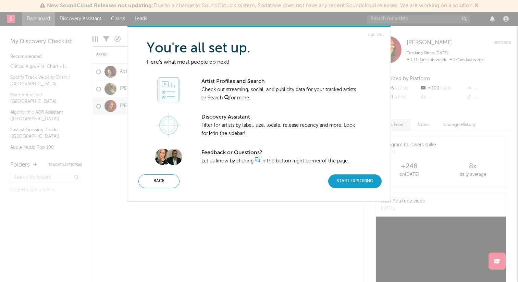  I want to click on img: XZ4FIGRR.jpg, so click(163, 157).